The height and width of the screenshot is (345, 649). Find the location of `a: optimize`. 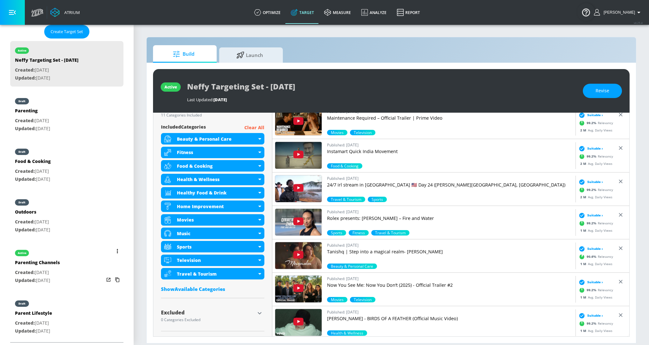

a: optimize is located at coordinates (267, 12).